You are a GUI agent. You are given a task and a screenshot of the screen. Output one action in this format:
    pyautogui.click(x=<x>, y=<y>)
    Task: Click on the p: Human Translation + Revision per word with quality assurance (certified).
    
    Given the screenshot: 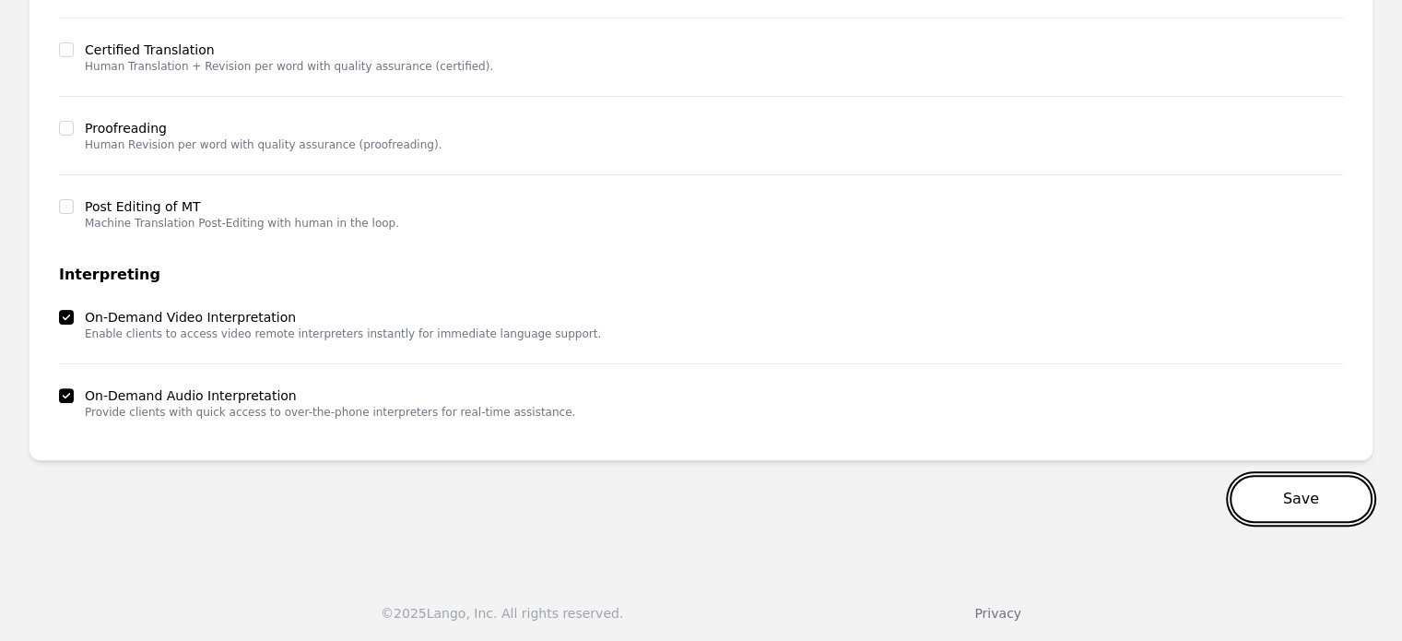 What is the action you would take?
    pyautogui.click(x=289, y=66)
    